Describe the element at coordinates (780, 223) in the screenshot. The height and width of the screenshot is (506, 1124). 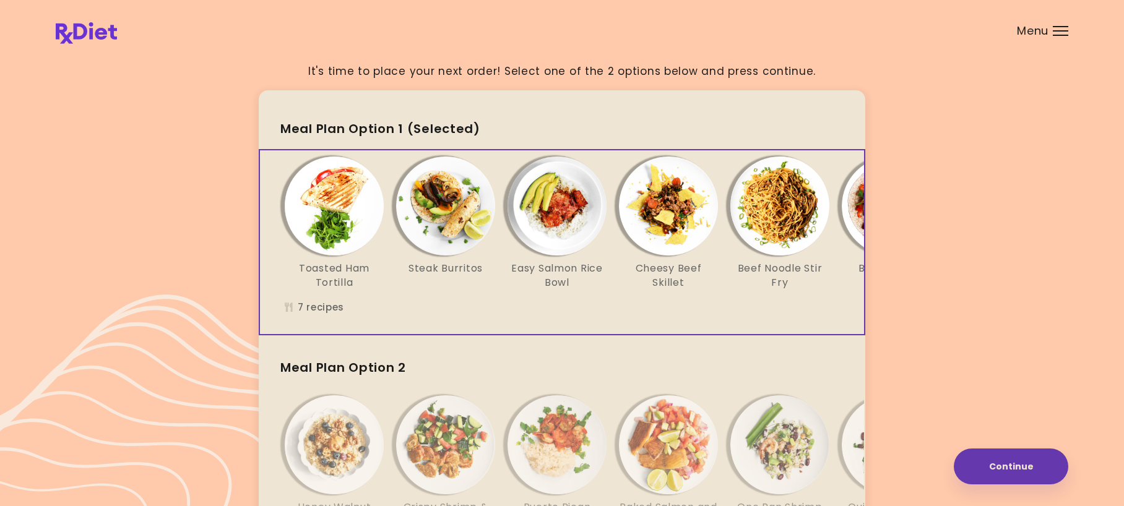
I see `div: Info - Beef Noodle Stir Fry - Meal Plan Option 1 (Selected)` at that location.